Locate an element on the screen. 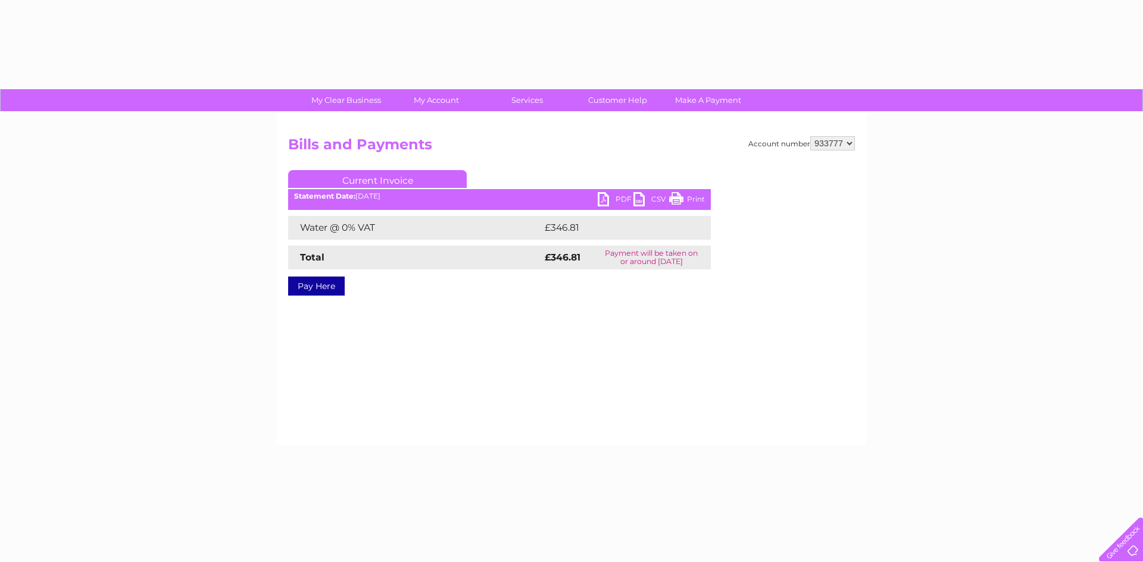  strong: £346.81 is located at coordinates (562, 257).